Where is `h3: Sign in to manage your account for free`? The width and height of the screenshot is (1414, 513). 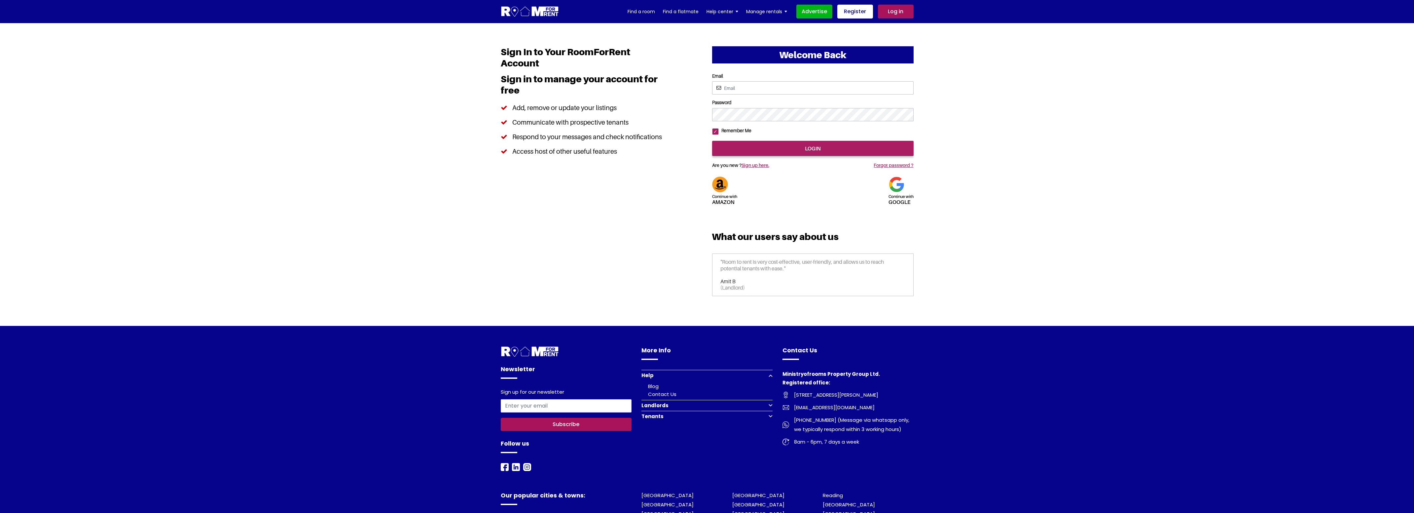
h3: Sign in to manage your account for free is located at coordinates (584, 87).